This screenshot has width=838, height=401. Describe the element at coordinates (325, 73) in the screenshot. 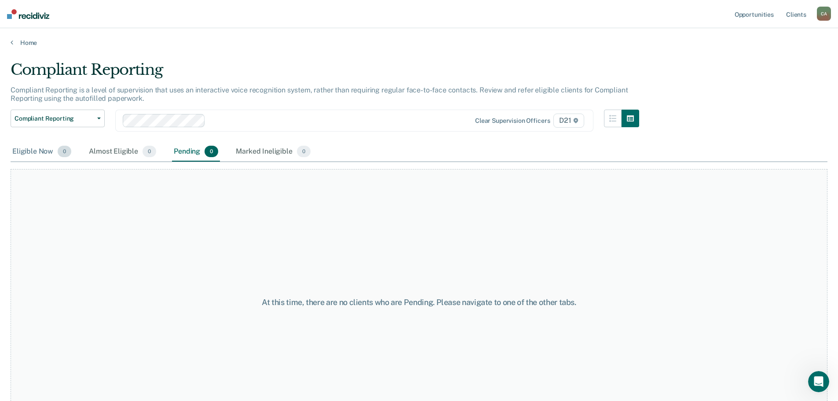

I see `div: Compliant Reporting` at that location.